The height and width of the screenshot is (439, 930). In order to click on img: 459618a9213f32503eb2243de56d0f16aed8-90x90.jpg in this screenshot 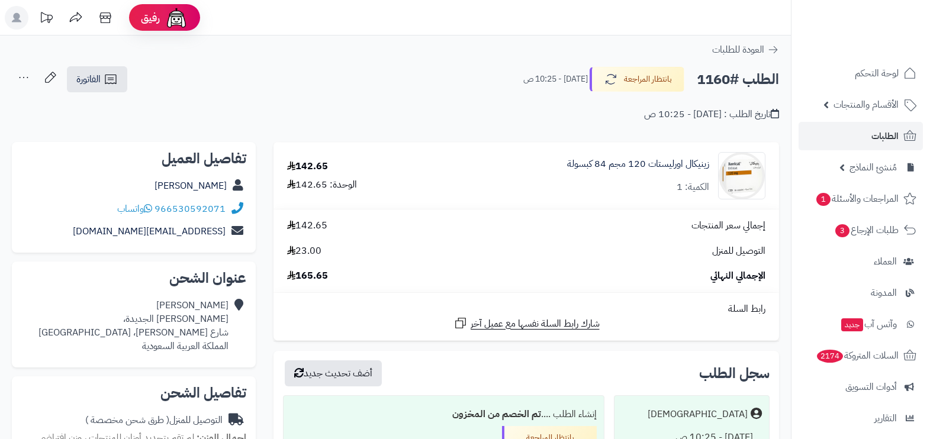, I will do `click(742, 176)`.